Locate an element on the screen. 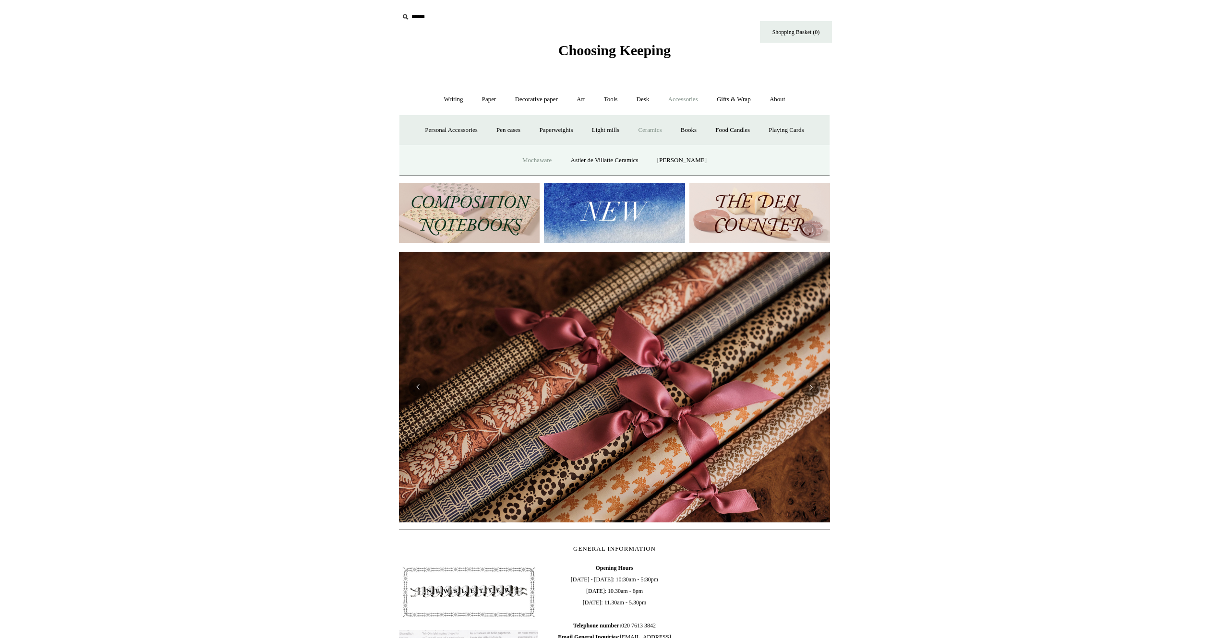  button: Previous is located at coordinates (418, 387).